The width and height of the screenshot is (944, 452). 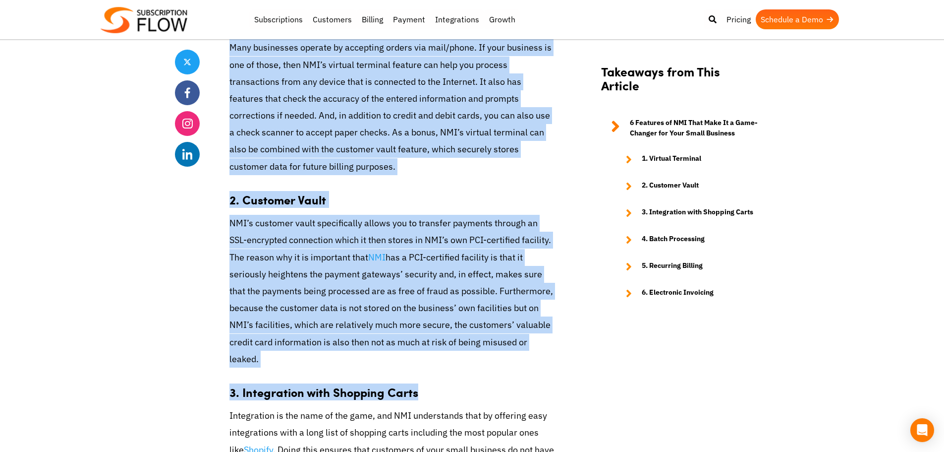 What do you see at coordinates (688, 239) in the screenshot?
I see `a: 4. Batch Processing` at bounding box center [688, 239].